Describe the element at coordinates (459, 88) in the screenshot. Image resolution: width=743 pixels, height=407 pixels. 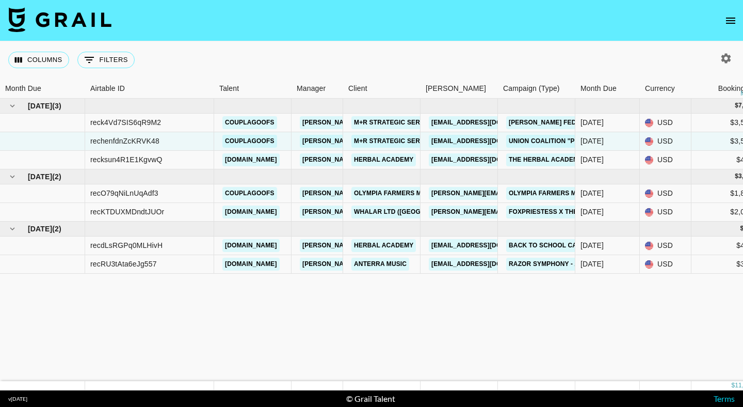
I see `div: Booker` at that location.